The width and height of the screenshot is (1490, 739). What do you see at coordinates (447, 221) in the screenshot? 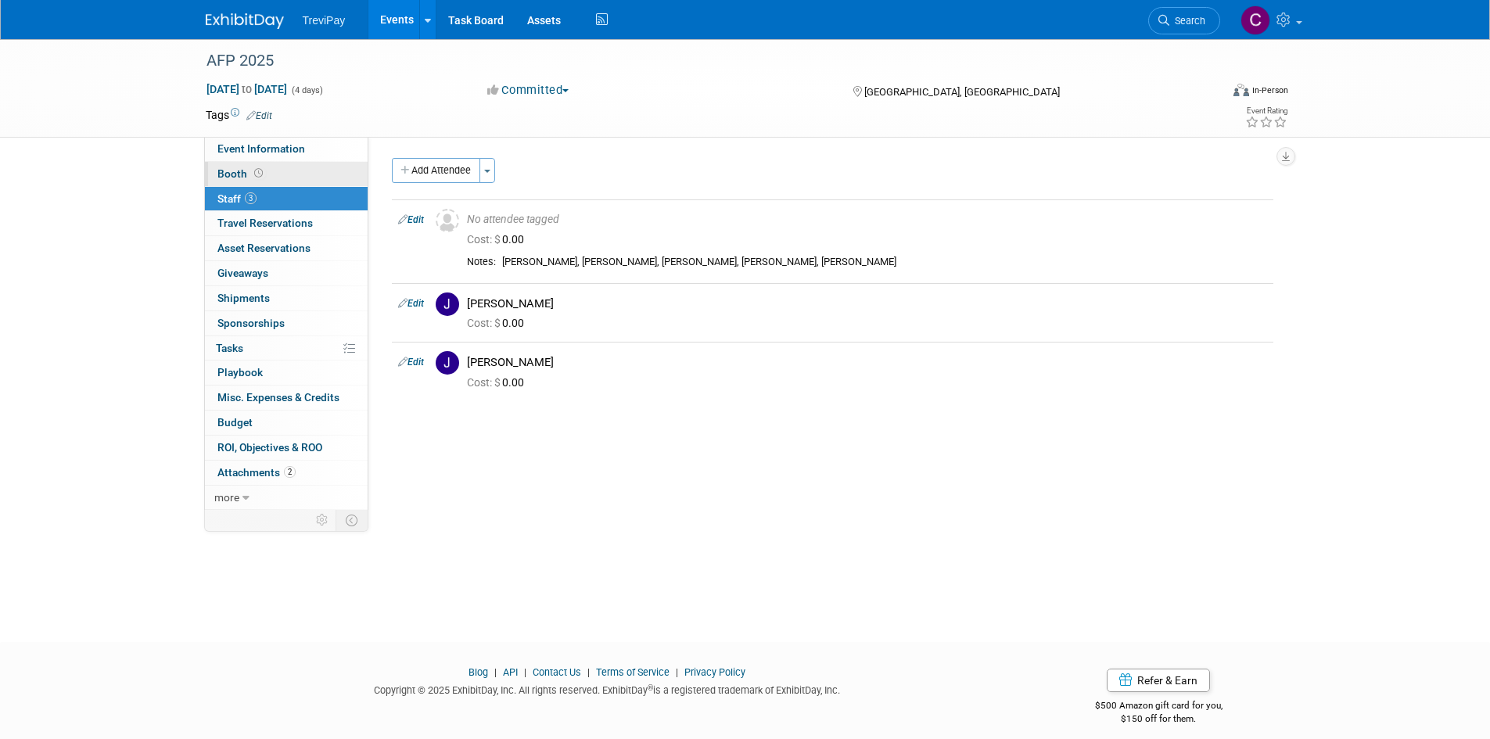
I see `img: Unassigned-User-Icon.png` at bounding box center [447, 221].